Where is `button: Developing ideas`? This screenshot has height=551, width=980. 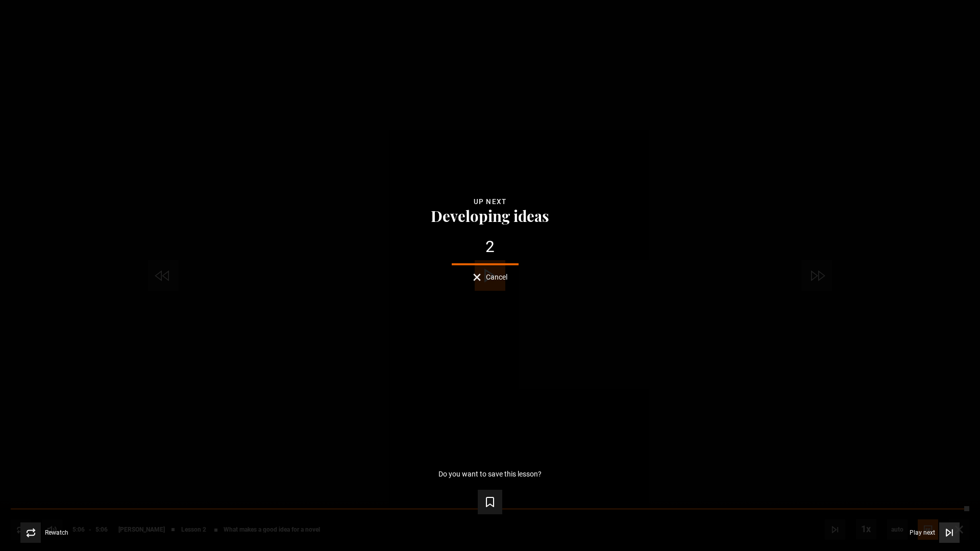
button: Developing ideas is located at coordinates (490, 215).